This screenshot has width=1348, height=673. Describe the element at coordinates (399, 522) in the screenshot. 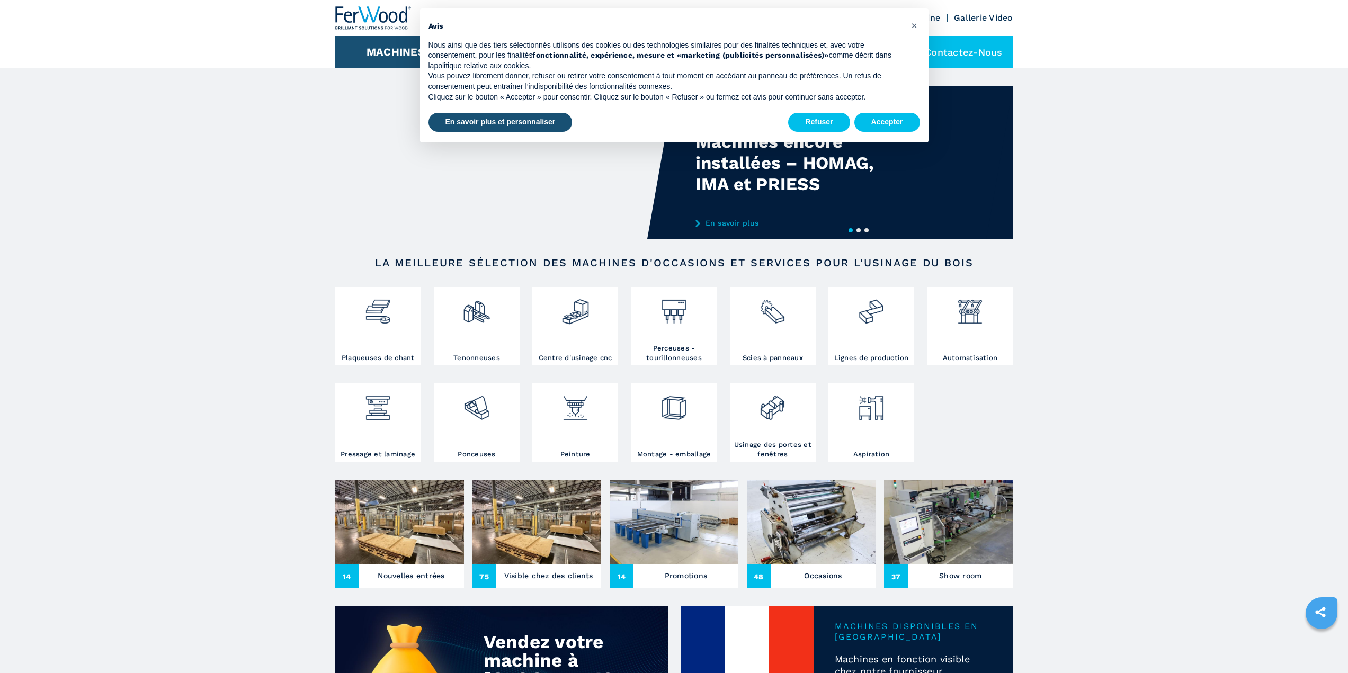

I see `img: Nouvelles entrées` at that location.